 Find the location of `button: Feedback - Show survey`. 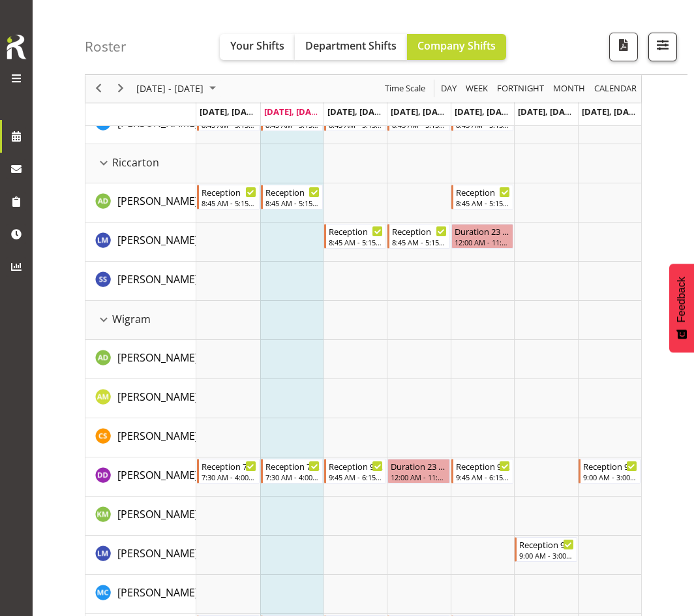

button: Feedback - Show survey is located at coordinates (681, 308).